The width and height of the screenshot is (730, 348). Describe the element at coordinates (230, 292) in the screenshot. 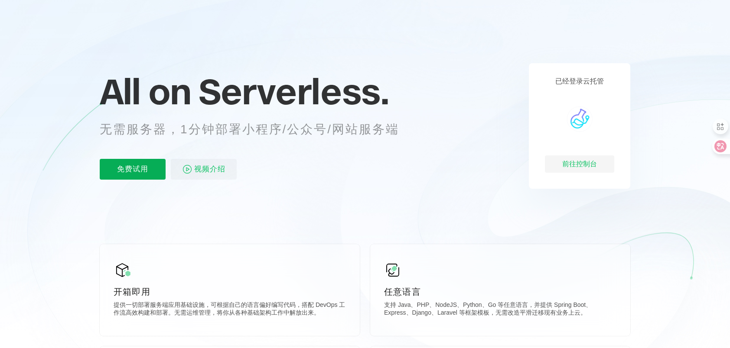

I see `p: 开箱即用` at that location.